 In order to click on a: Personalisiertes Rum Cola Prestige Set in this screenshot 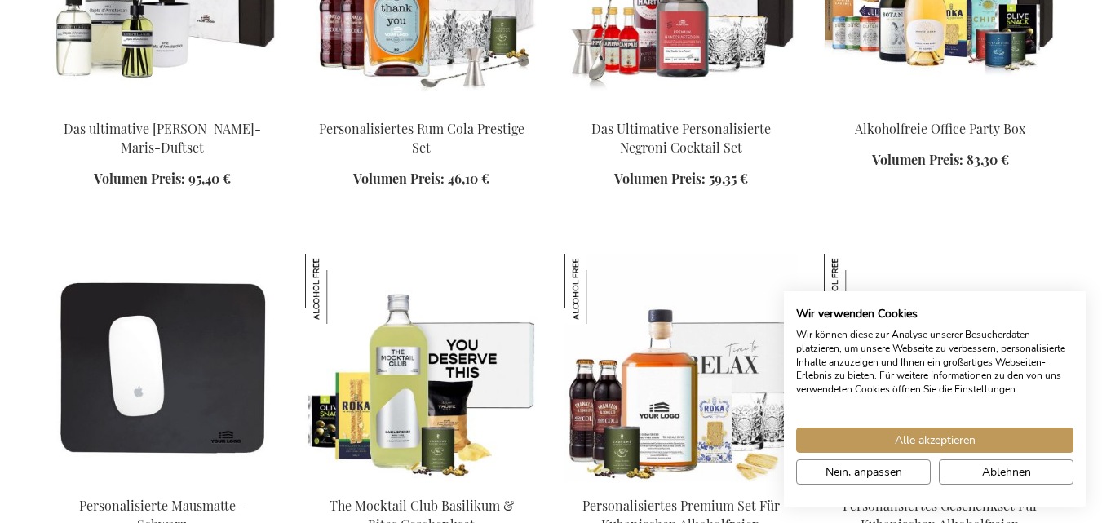, I will do `click(422, 138)`.